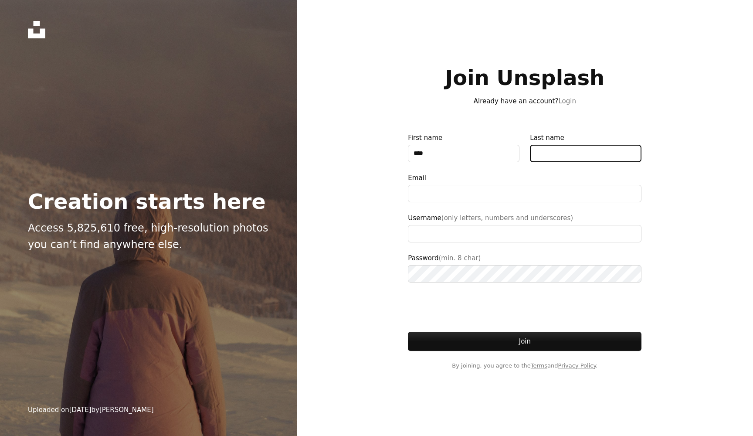 The height and width of the screenshot is (436, 753). Describe the element at coordinates (525, 193) in the screenshot. I see `input: Email` at that location.